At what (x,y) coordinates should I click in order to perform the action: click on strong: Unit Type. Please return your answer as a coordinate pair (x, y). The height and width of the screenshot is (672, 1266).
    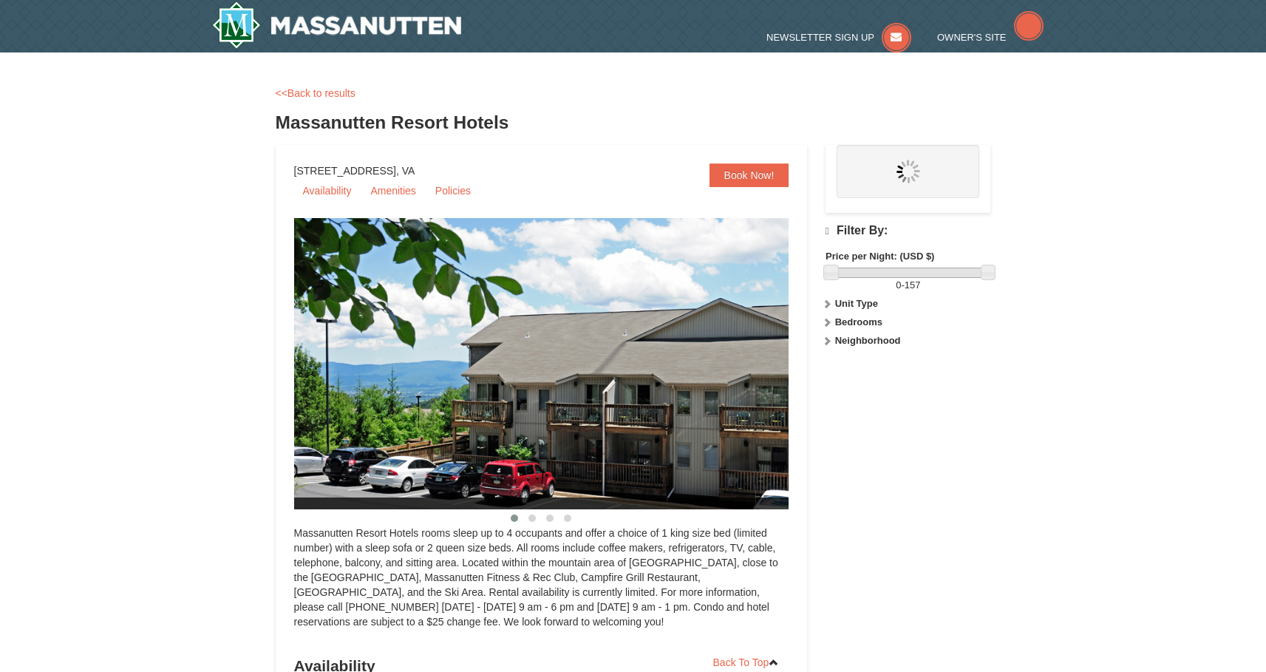
    Looking at the image, I should click on (857, 303).